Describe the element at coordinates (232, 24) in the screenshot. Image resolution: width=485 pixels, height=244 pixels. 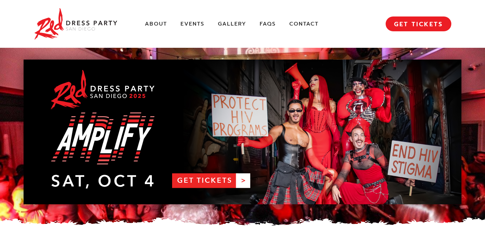
I see `a: Gallery` at that location.